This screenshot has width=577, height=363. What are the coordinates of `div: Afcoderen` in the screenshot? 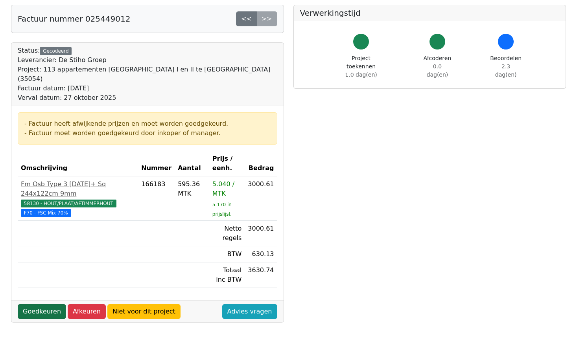 It's located at (437, 66).